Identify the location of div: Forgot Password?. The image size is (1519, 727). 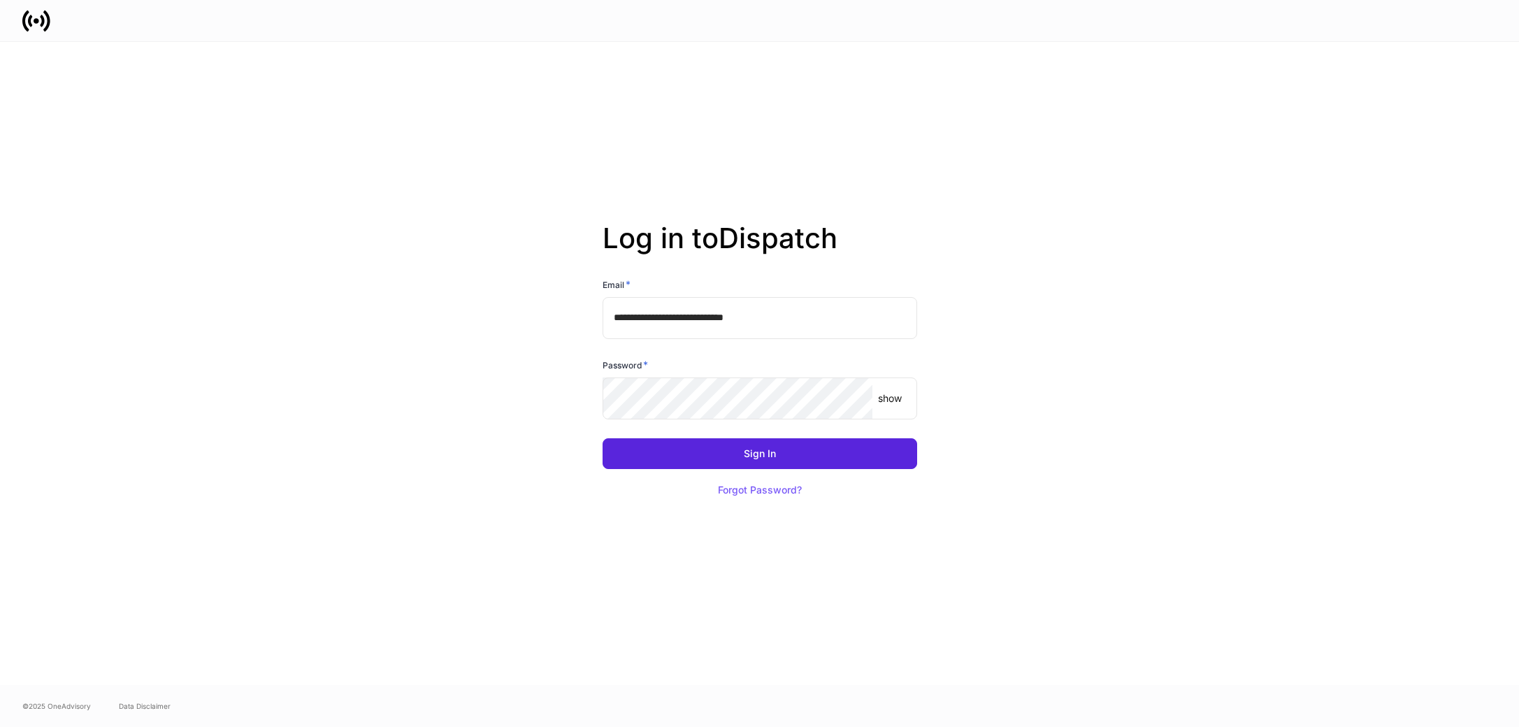
(760, 490).